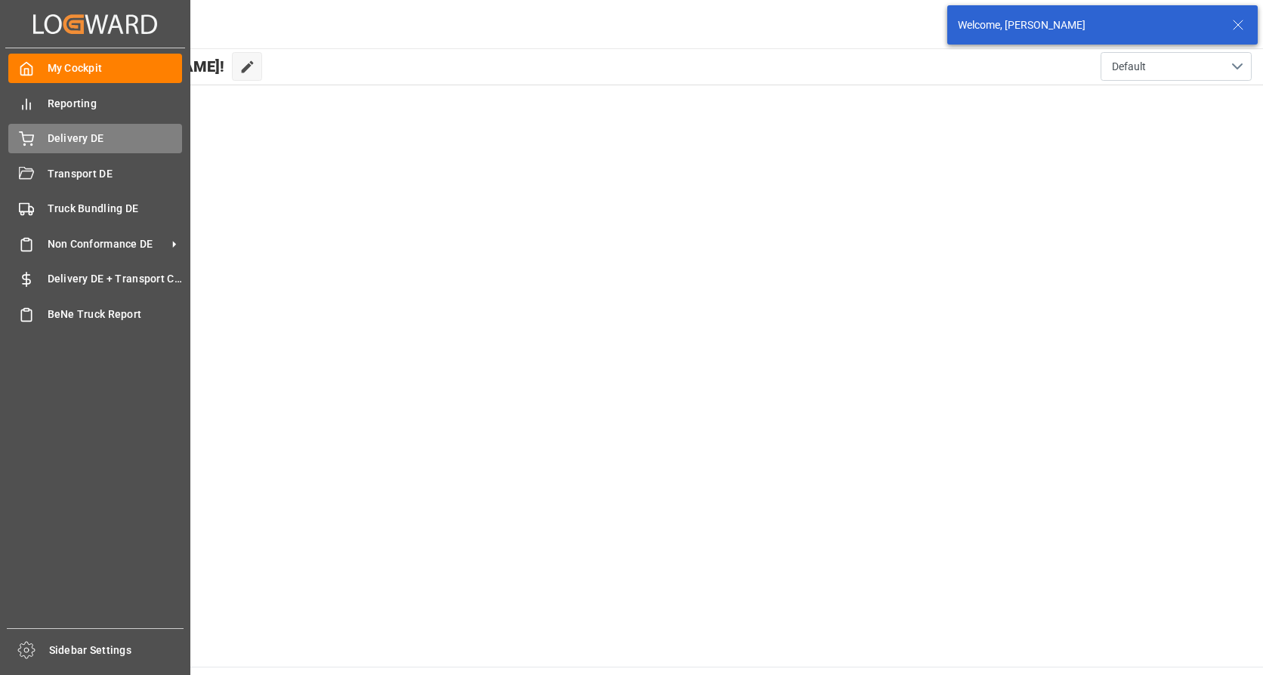  What do you see at coordinates (115, 279) in the screenshot?
I see `span: Delivery DE + Transport Cost` at bounding box center [115, 279].